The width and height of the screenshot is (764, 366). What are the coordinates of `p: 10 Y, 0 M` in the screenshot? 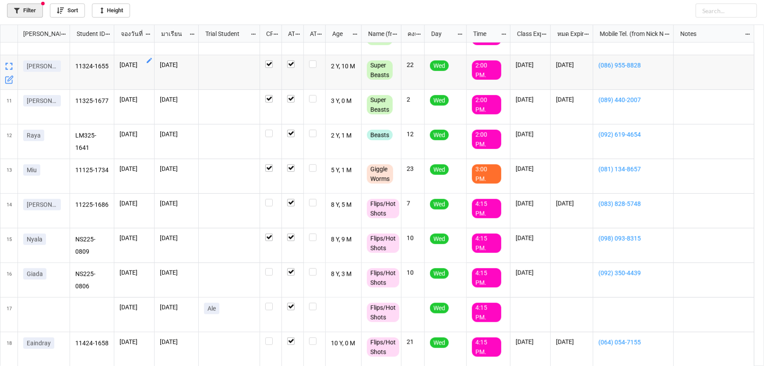 It's located at (344, 343).